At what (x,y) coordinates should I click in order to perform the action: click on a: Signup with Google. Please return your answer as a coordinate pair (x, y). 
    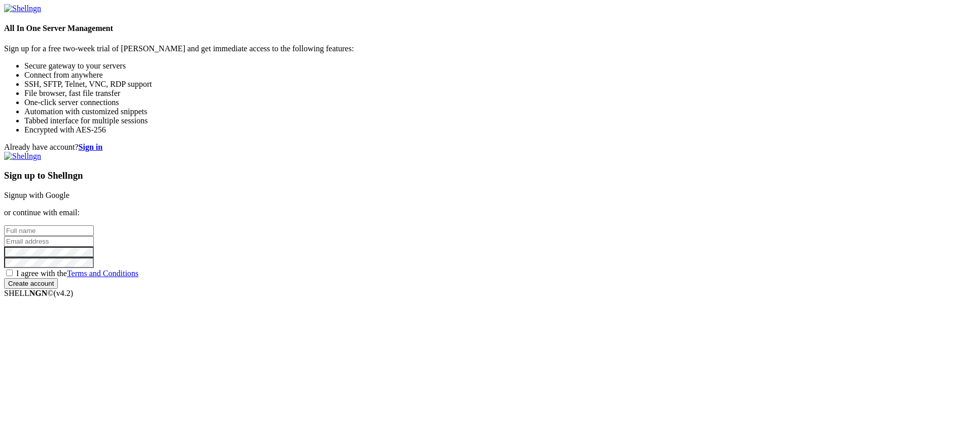
    Looking at the image, I should click on (37, 195).